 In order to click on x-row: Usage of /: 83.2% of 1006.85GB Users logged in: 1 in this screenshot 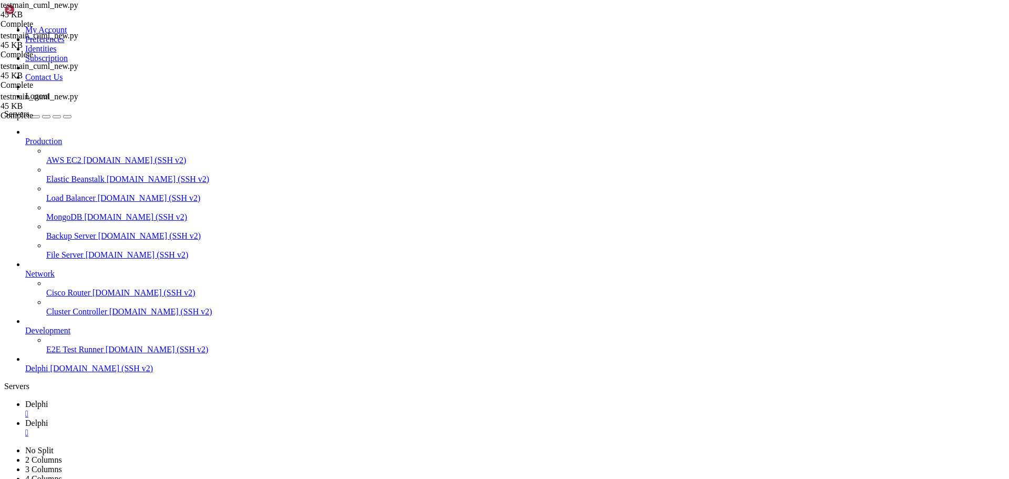, I will do `click(438, 89)`.